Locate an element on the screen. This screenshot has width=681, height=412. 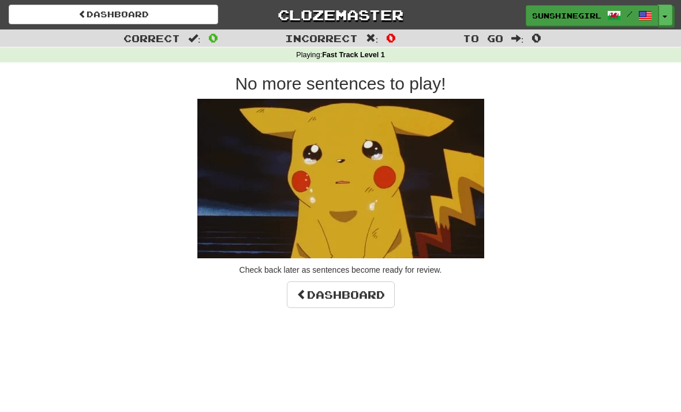
span: Incorrect is located at coordinates (322, 38).